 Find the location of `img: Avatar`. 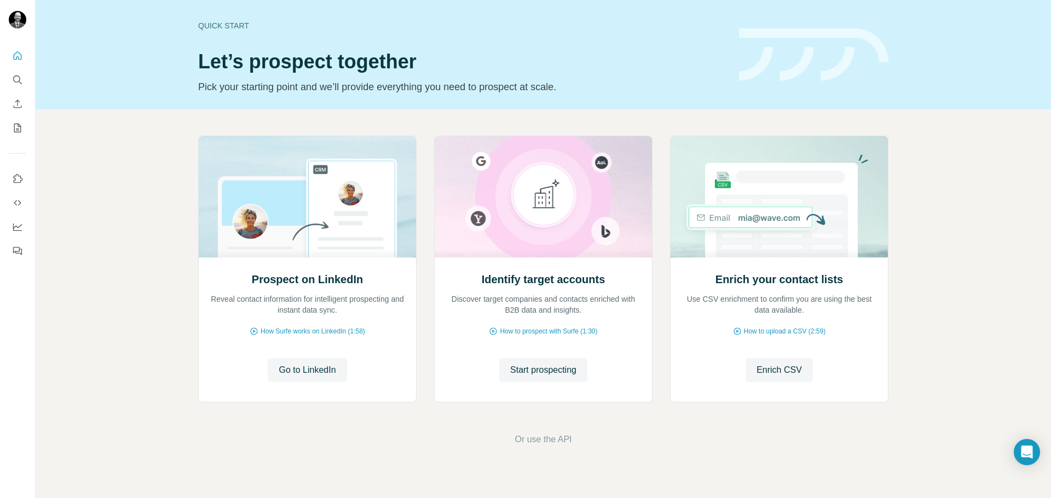

img: Avatar is located at coordinates (18, 20).